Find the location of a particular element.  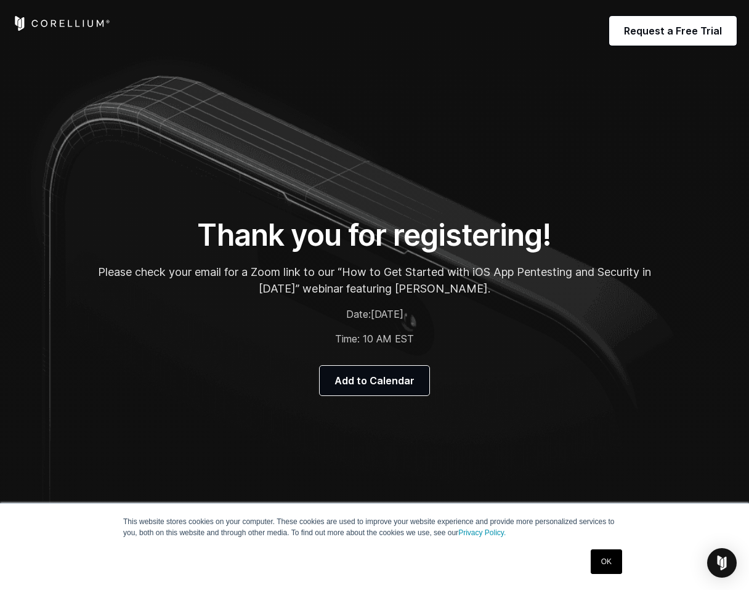

h1: Thank you for registering! is located at coordinates (375, 235).